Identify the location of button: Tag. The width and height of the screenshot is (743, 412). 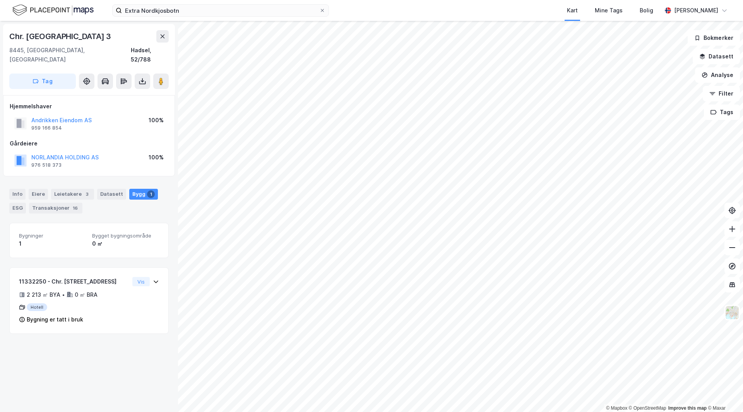
(43, 81).